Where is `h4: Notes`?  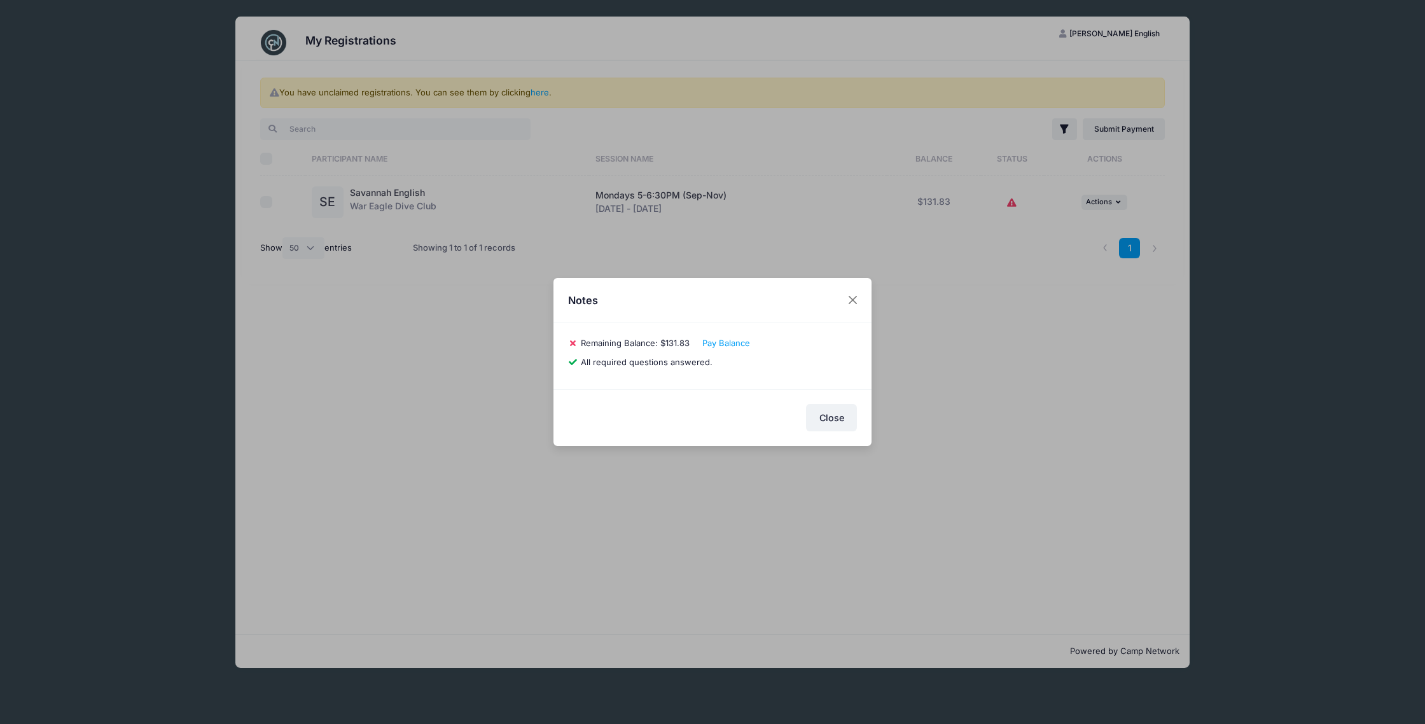
h4: Notes is located at coordinates (583, 300).